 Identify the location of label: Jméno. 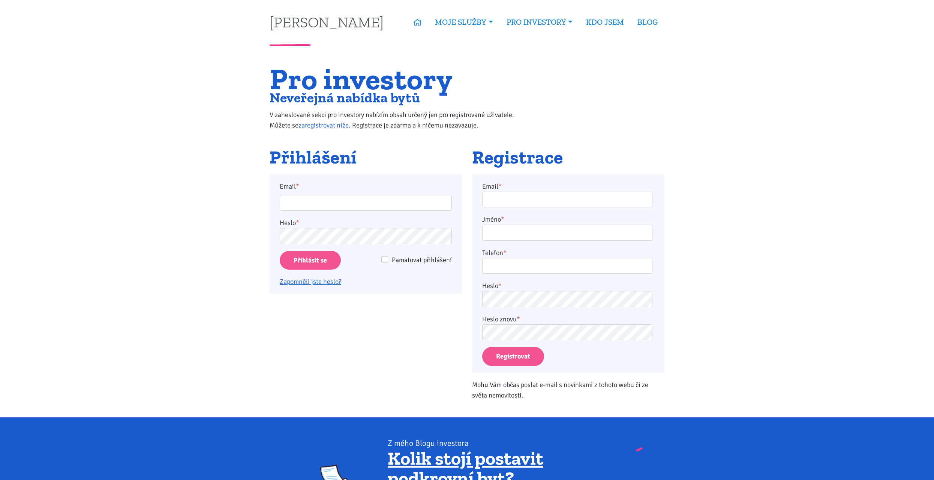
(493, 219).